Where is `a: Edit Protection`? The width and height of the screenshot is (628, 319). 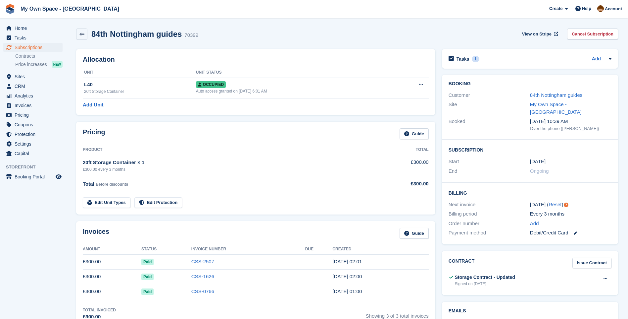
a: Edit Protection is located at coordinates (158, 202).